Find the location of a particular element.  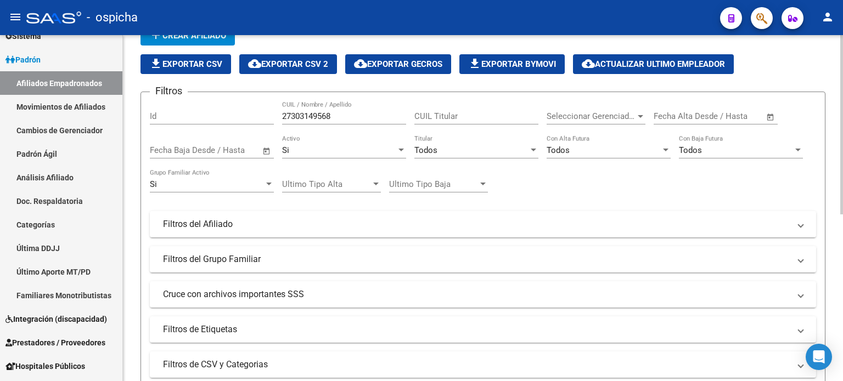

mat-icon: add is located at coordinates (156, 35).